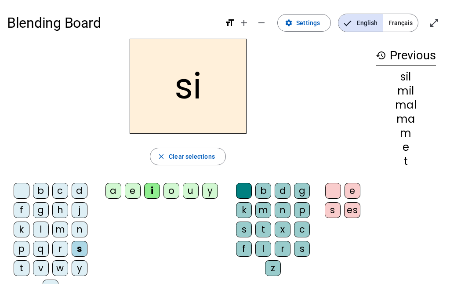  Describe the element at coordinates (352, 210) in the screenshot. I see `div: es` at that location.